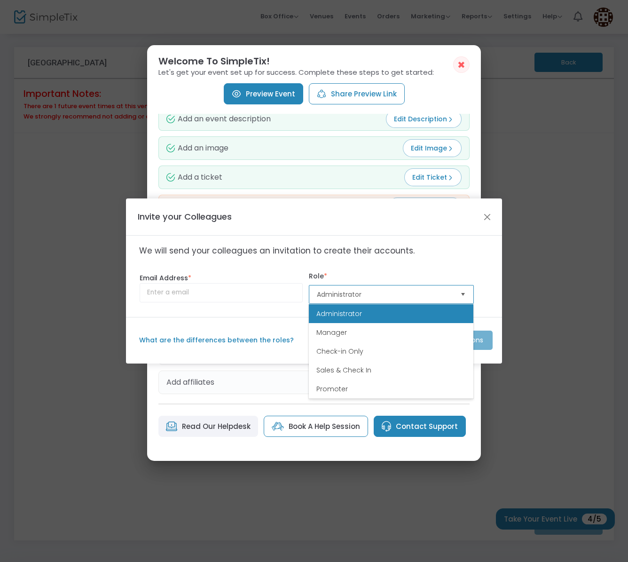 Image resolution: width=628 pixels, height=562 pixels. Describe the element at coordinates (344, 370) in the screenshot. I see `span: Sales & Check In` at that location.